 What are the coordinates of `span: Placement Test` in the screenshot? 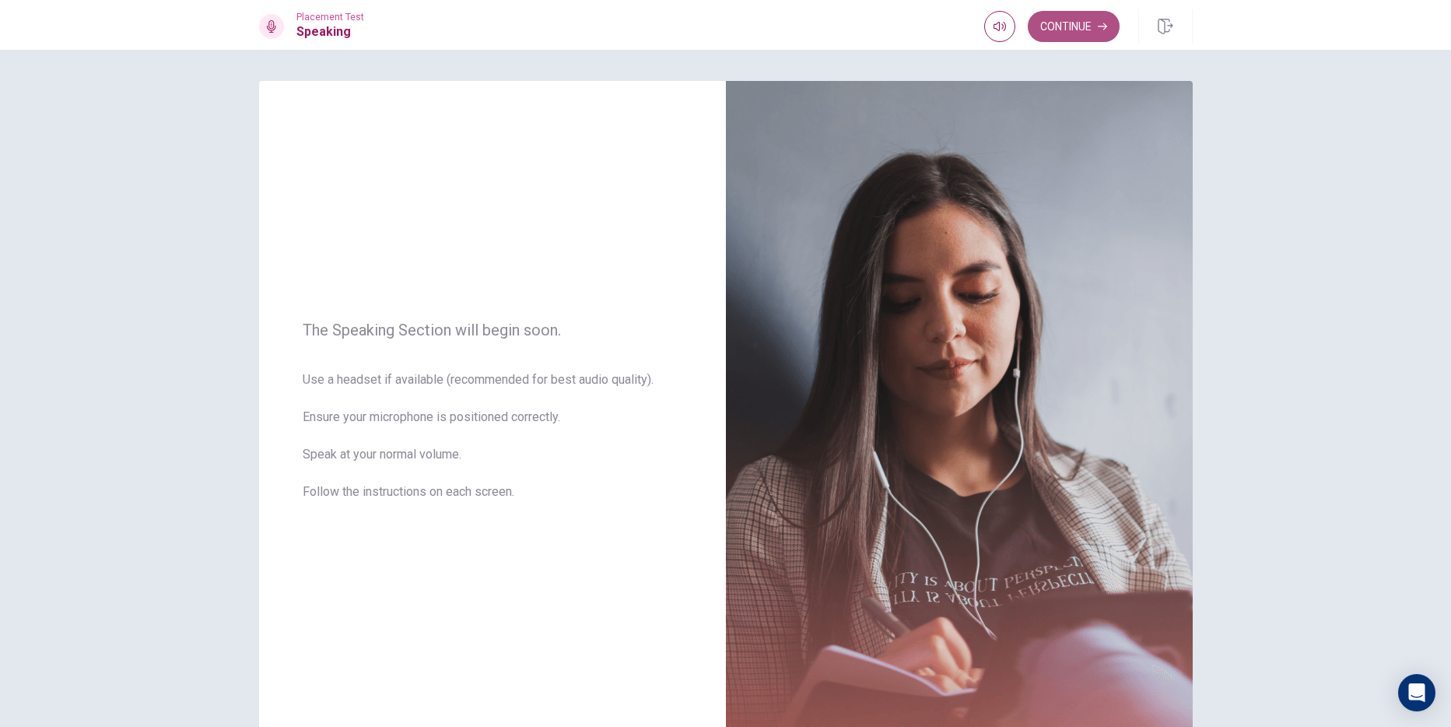 It's located at (330, 17).